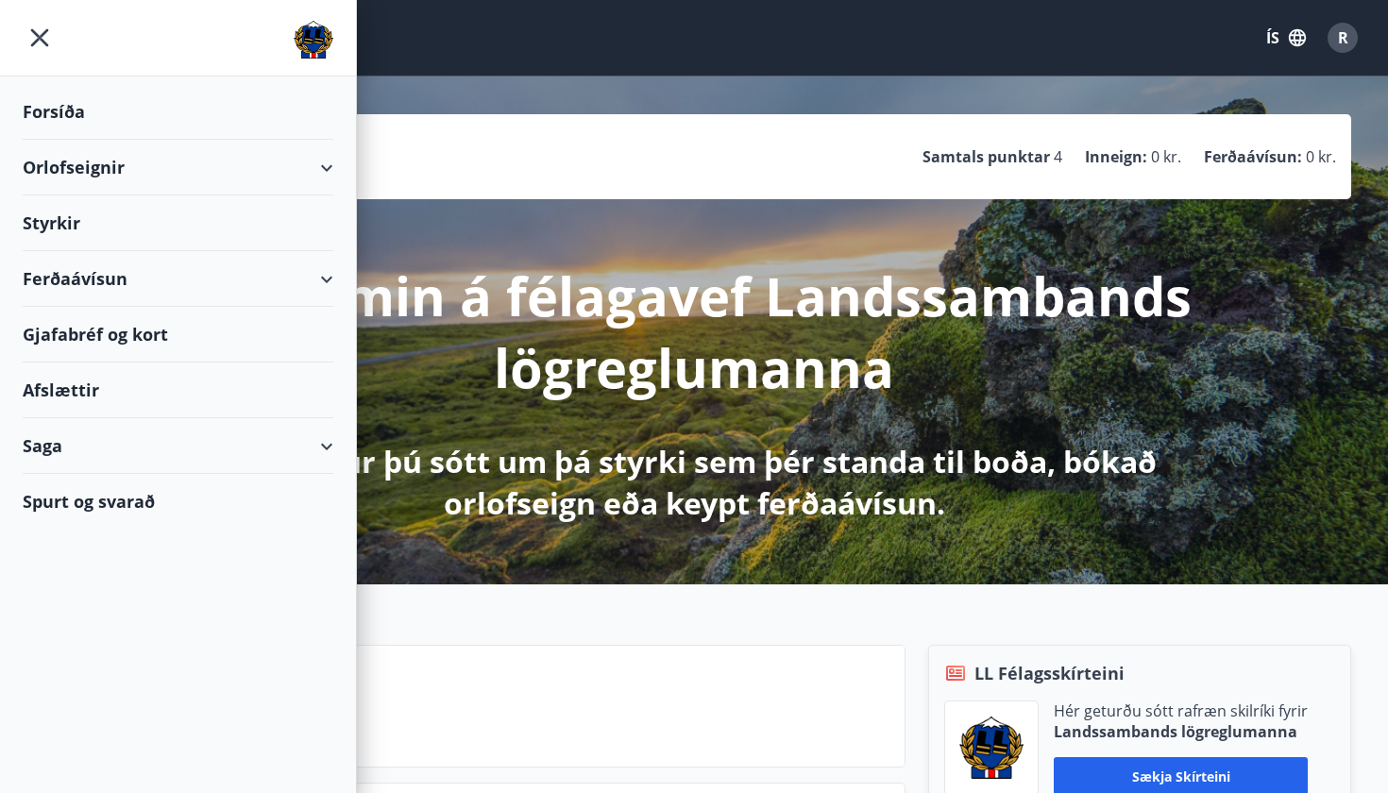 Image resolution: width=1388 pixels, height=793 pixels. What do you see at coordinates (991, 748) in the screenshot?
I see `img: 1cqKbADZNYZ4wXUG0EC2JmCwhQh0Y6EN22Kw4FTY.png` at bounding box center [991, 748].